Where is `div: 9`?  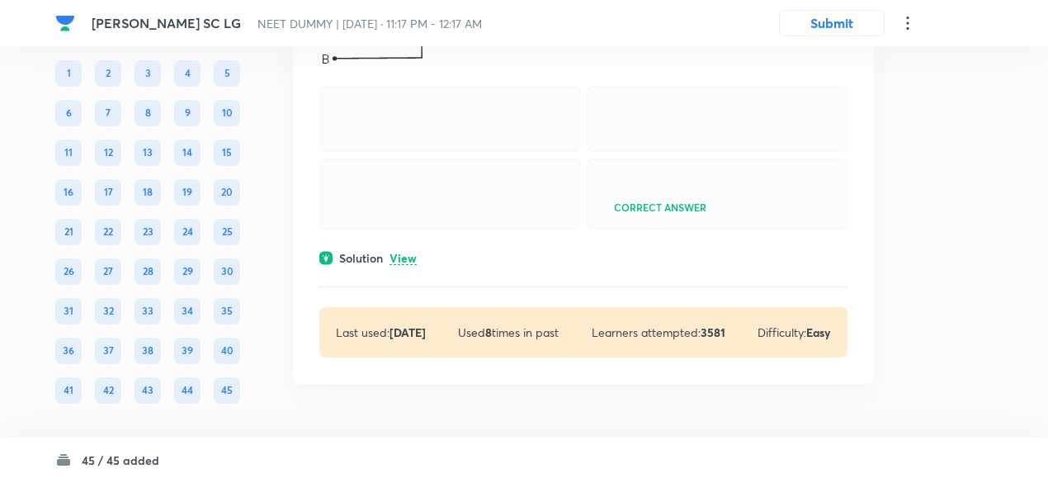
div: 9 is located at coordinates (187, 113).